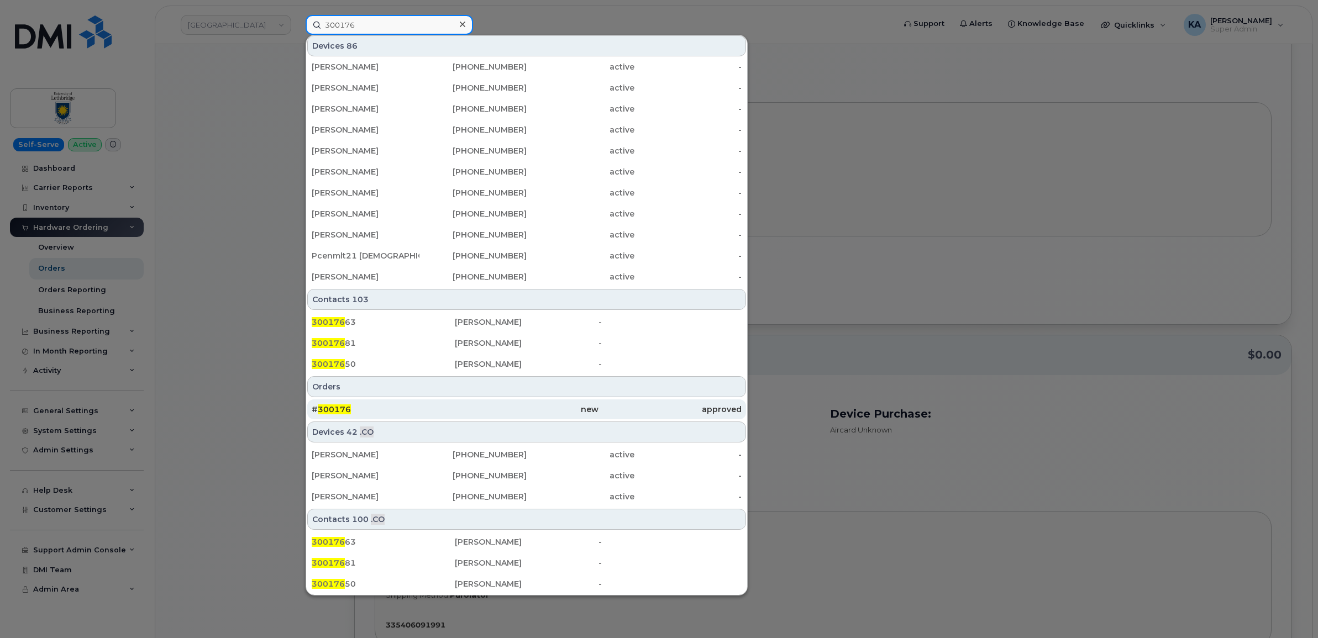  I want to click on span: 86, so click(352, 46).